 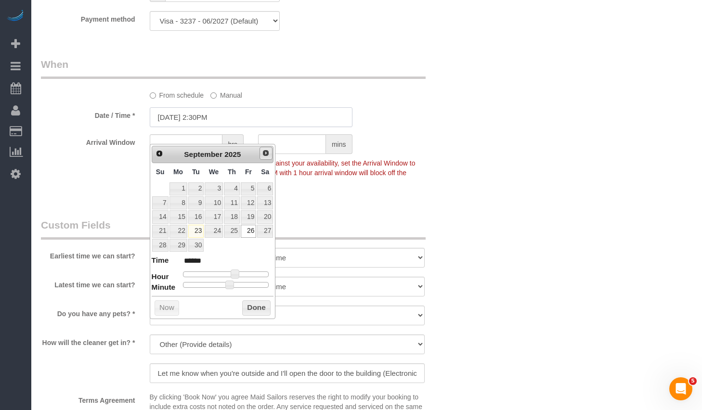 What do you see at coordinates (88, 17) in the screenshot?
I see `label: Payment method` at bounding box center [88, 17].